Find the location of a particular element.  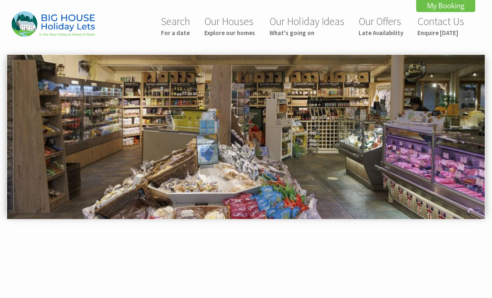

a: Our HousesExplore our homes is located at coordinates (230, 25).